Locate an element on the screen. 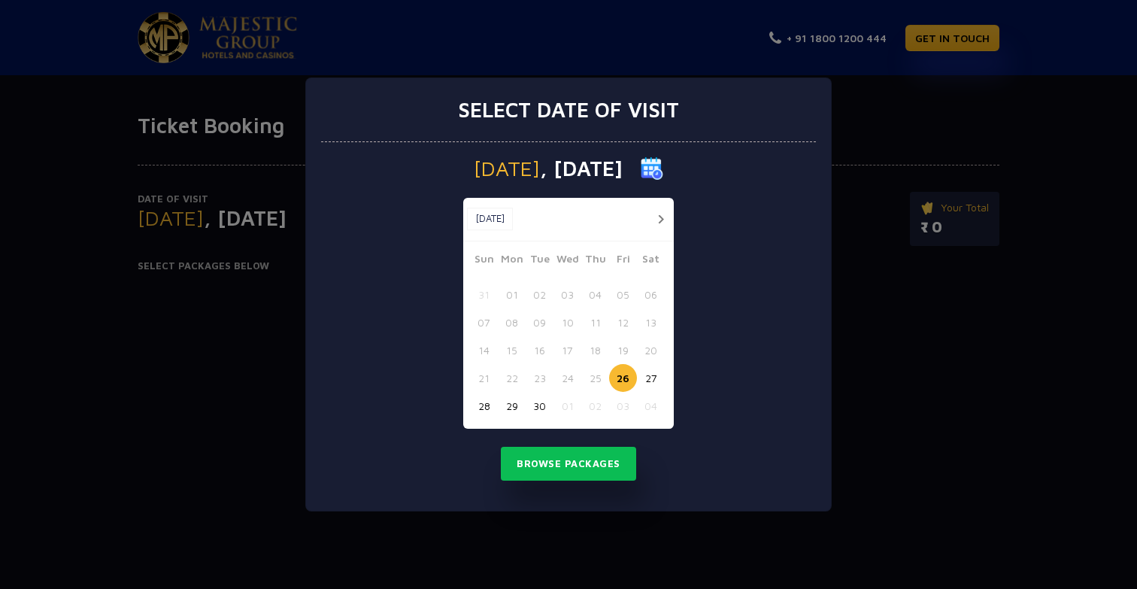 This screenshot has width=1137, height=589. span: Fri is located at coordinates (623, 261).